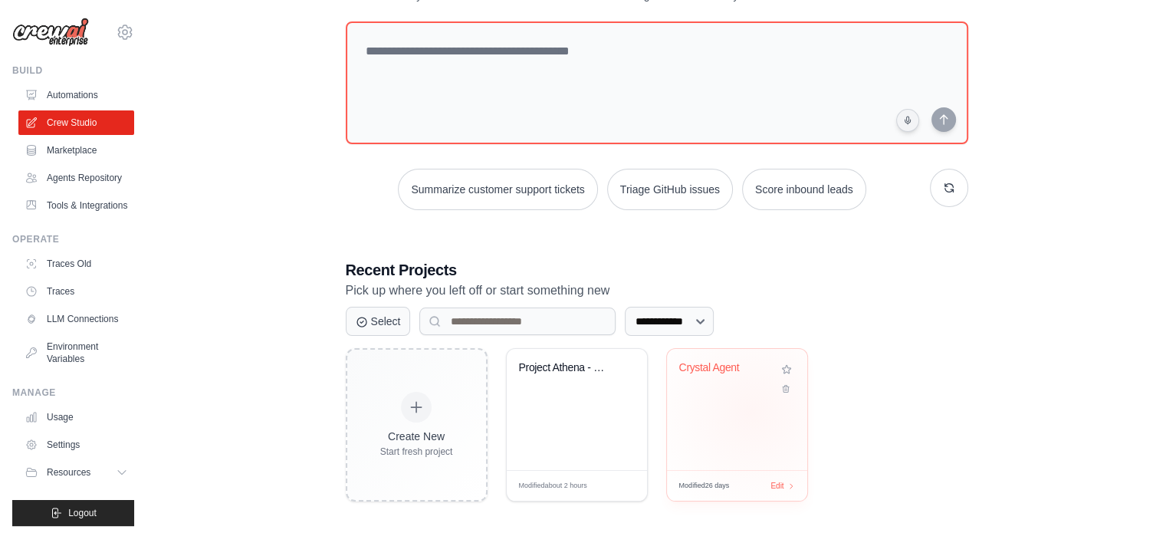 Image resolution: width=1166 pixels, height=533 pixels. I want to click on span: Modified 26 days, so click(705, 486).